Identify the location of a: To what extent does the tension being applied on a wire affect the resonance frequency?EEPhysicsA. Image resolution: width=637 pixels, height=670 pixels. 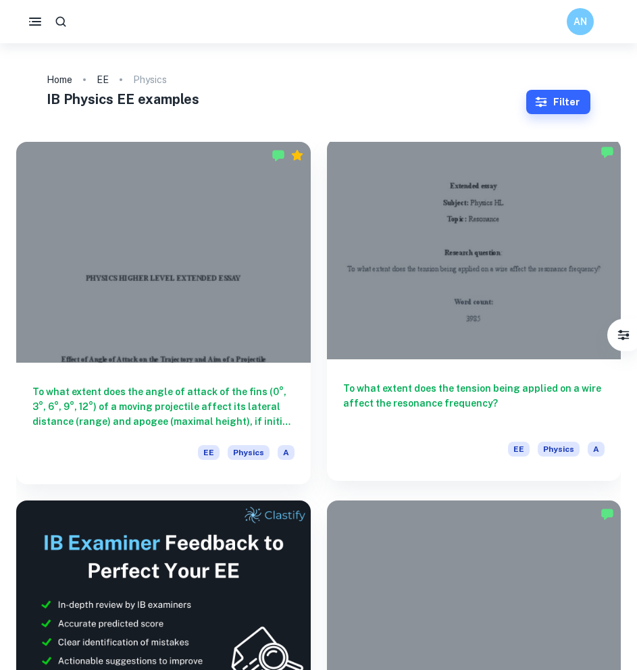
(474, 313).